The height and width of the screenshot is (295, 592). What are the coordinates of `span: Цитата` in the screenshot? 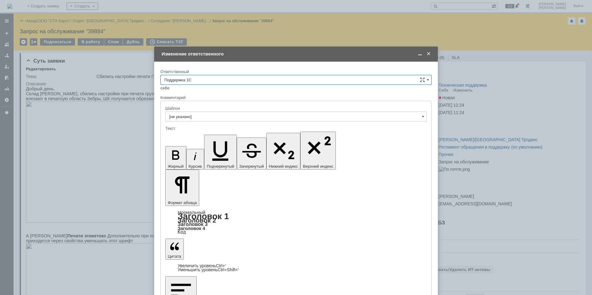 It's located at (175, 256).